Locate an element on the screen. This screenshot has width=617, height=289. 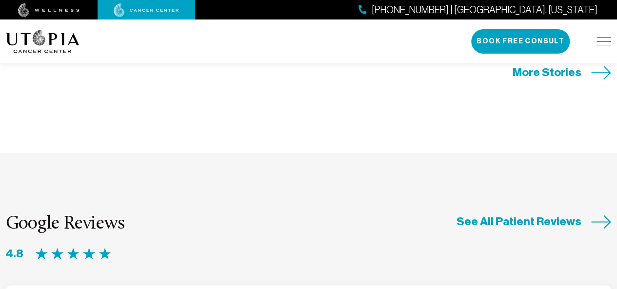
button: Book Free Consult is located at coordinates (521, 41).